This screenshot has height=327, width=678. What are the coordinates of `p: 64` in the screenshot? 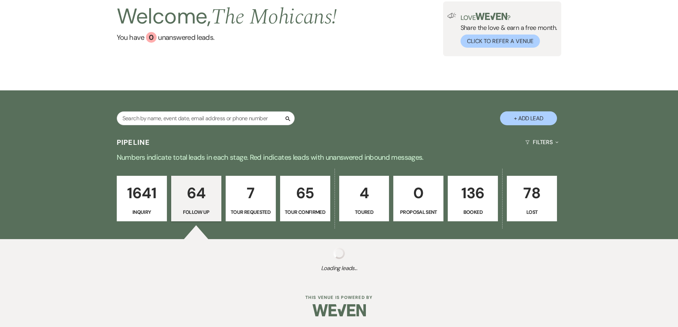 It's located at (196, 193).